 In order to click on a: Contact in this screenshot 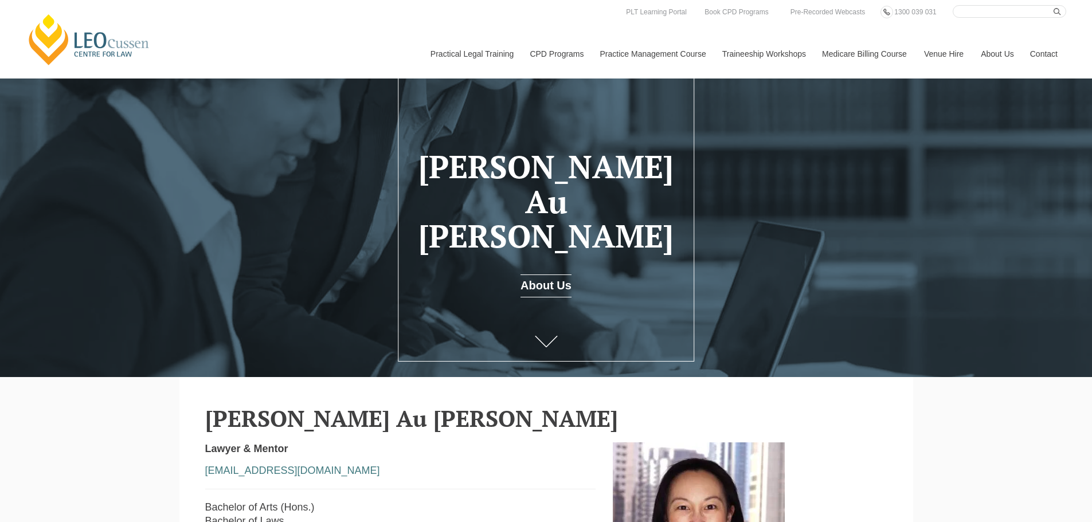, I will do `click(1043, 54)`.